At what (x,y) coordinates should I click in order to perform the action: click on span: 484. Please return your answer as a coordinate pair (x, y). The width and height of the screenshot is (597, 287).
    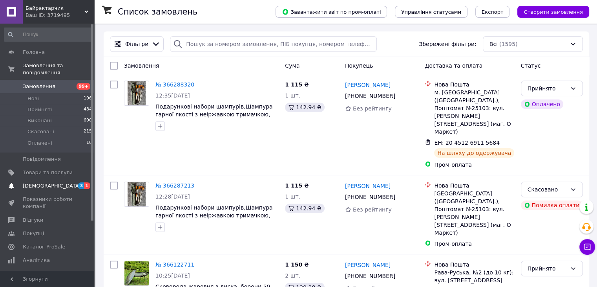
    Looking at the image, I should click on (88, 110).